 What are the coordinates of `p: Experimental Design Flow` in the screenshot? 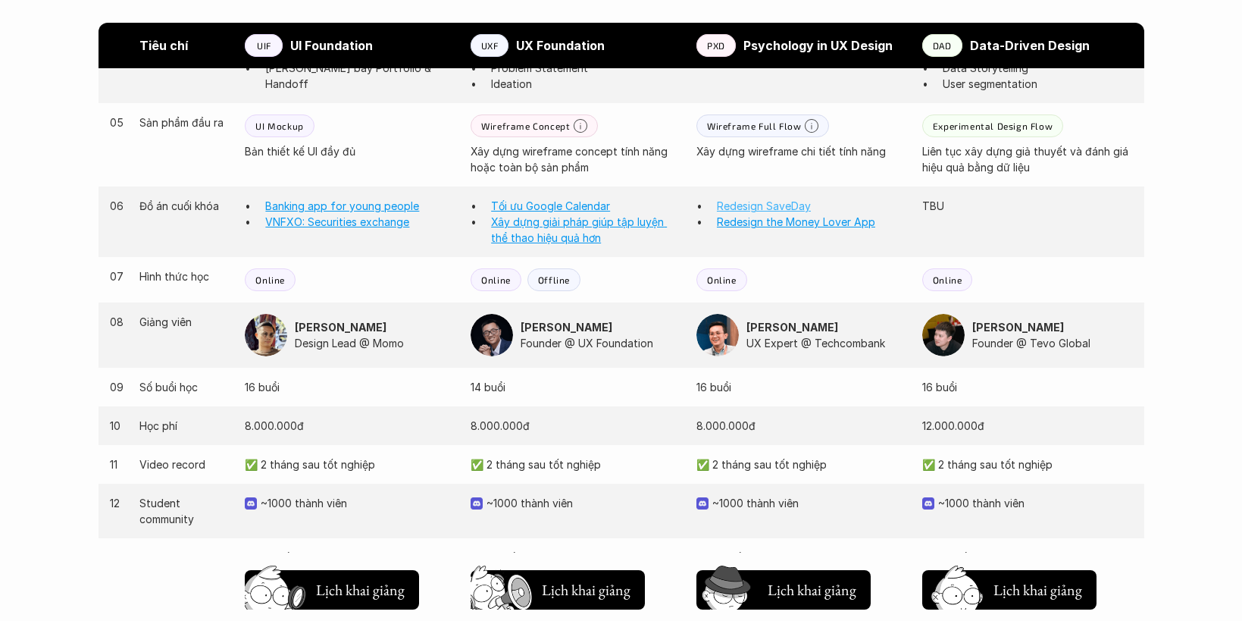 It's located at (993, 126).